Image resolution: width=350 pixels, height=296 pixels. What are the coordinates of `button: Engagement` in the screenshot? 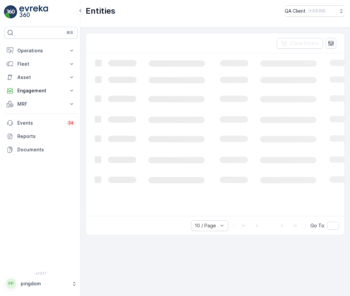 It's located at (41, 91).